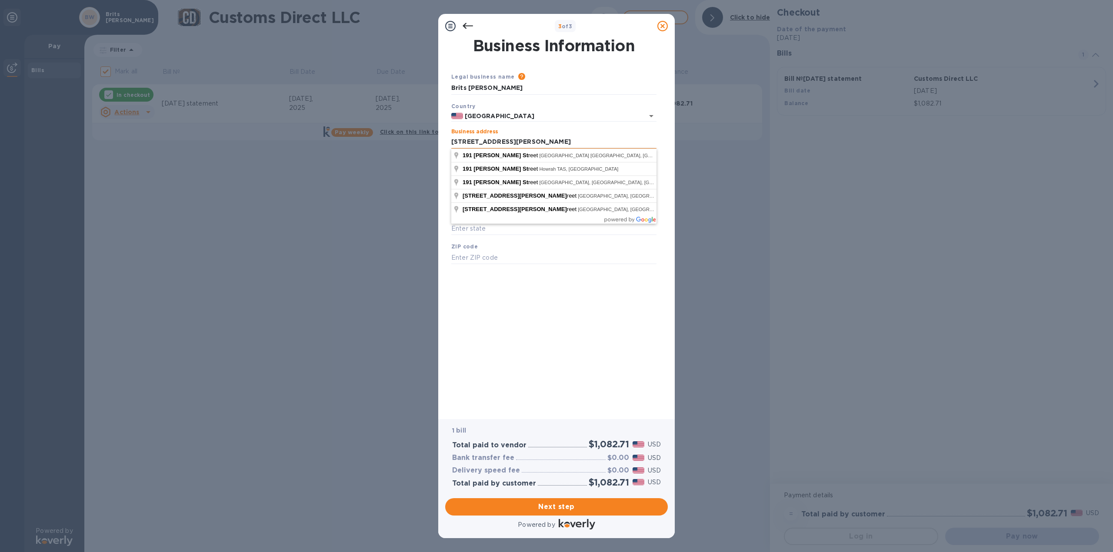 The height and width of the screenshot is (552, 1113). I want to click on h3: Delivery speed fee, so click(486, 471).